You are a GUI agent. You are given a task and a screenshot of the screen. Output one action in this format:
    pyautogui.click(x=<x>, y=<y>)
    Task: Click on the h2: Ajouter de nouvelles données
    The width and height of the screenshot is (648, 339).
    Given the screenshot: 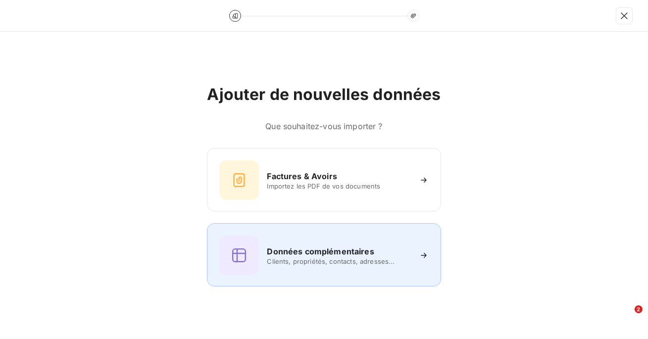 What is the action you would take?
    pyautogui.click(x=324, y=95)
    